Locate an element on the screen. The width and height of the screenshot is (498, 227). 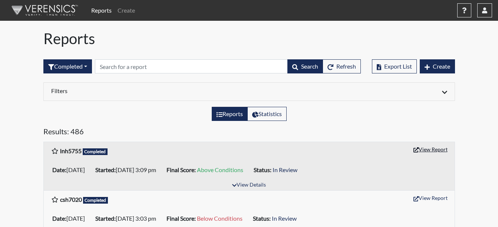
label: View the list of reports is located at coordinates (230, 114).